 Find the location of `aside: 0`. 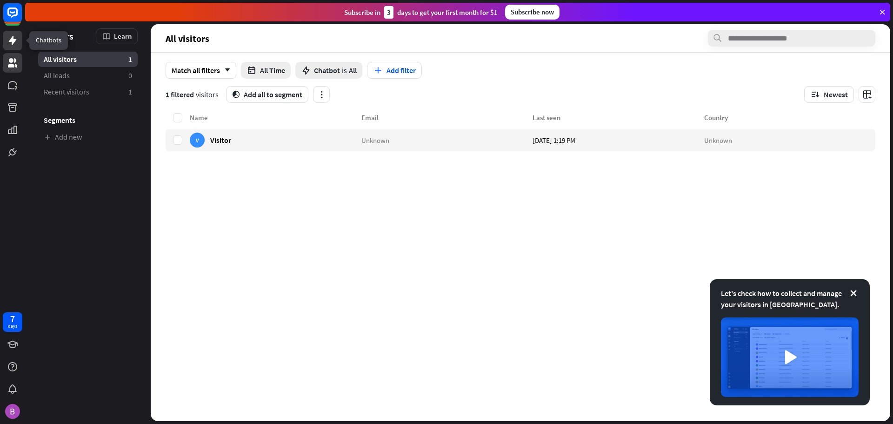

aside: 0 is located at coordinates (130, 75).